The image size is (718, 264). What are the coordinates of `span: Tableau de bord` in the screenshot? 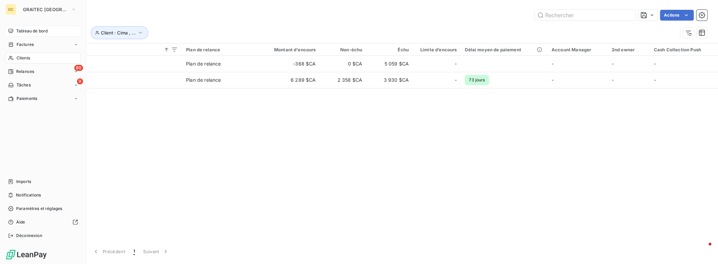 It's located at (32, 31).